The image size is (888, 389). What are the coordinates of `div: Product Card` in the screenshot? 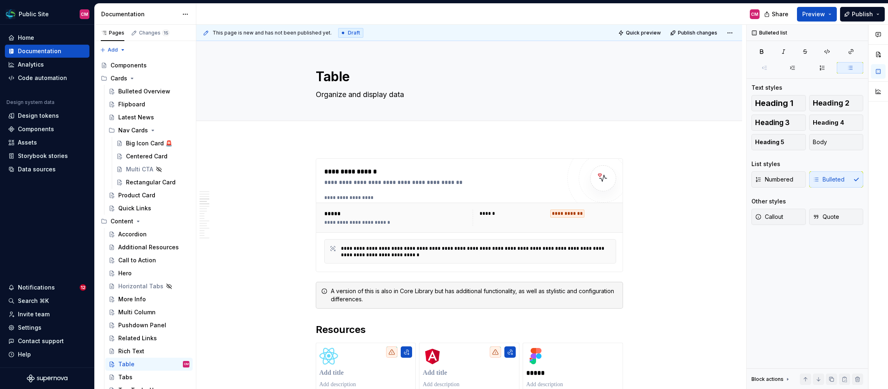 It's located at (137, 196).